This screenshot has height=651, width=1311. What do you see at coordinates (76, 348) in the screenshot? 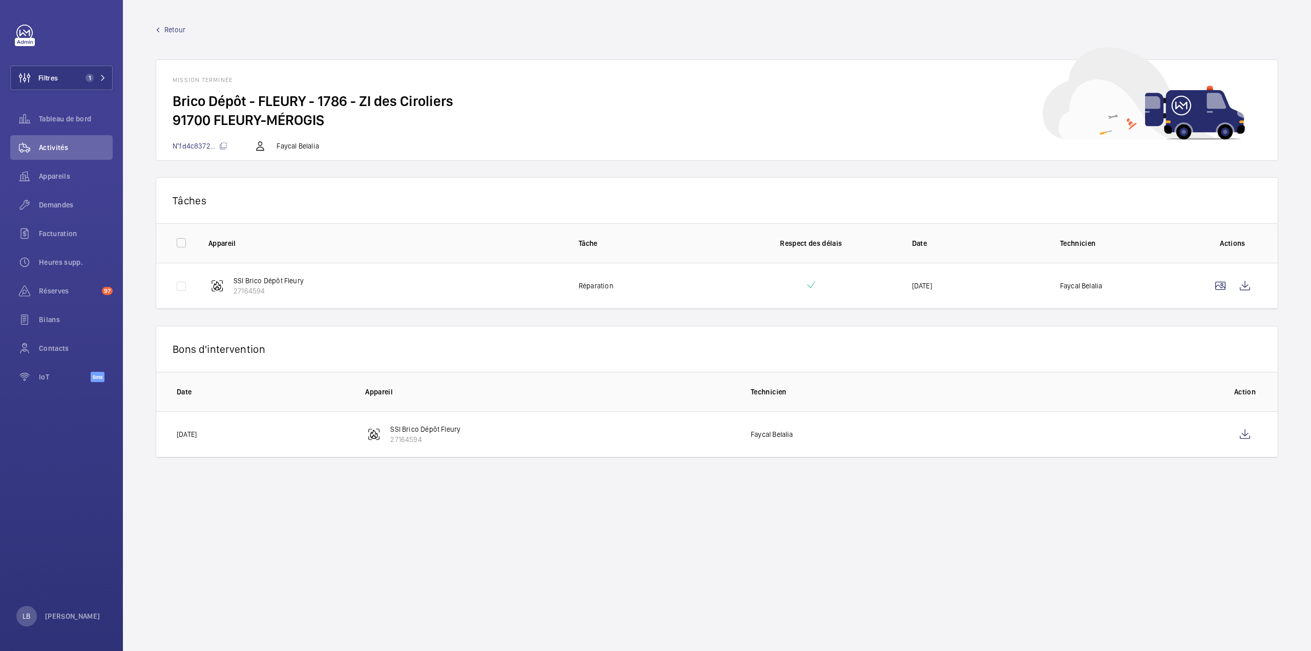
I see `span: Contacts` at bounding box center [76, 348].